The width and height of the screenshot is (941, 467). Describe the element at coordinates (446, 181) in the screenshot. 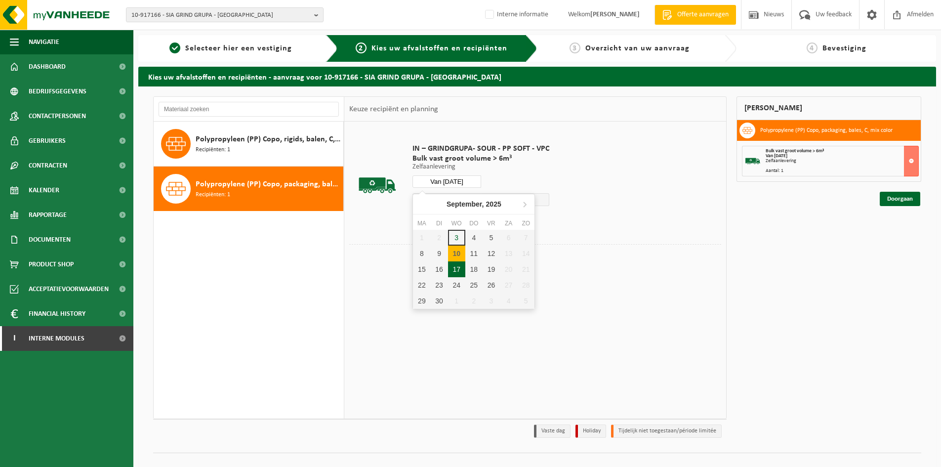

I see `input: Selecteer datum` at that location.